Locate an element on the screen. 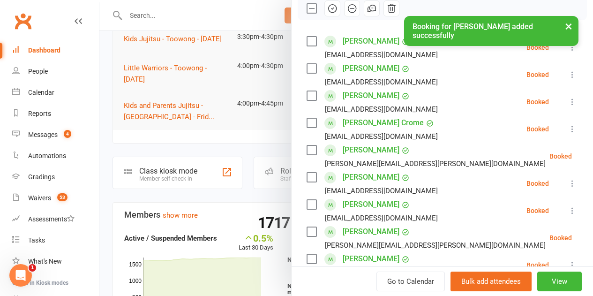 This screenshot has width=593, height=296. div: Reports is located at coordinates (39, 113).